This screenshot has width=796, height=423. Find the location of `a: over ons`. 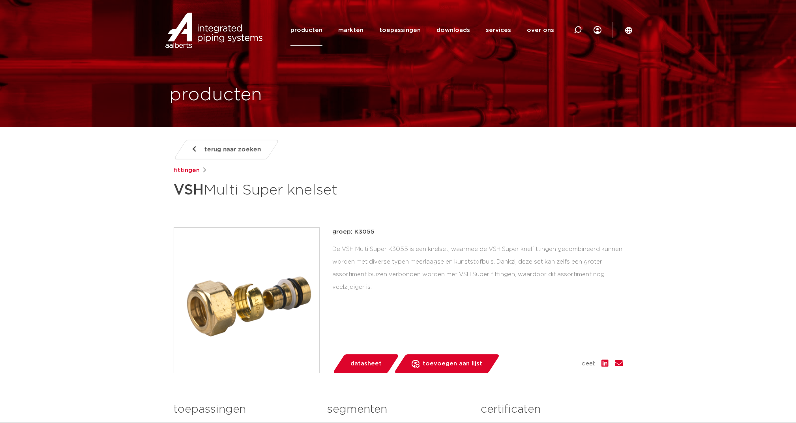

a: over ons is located at coordinates (540, 30).